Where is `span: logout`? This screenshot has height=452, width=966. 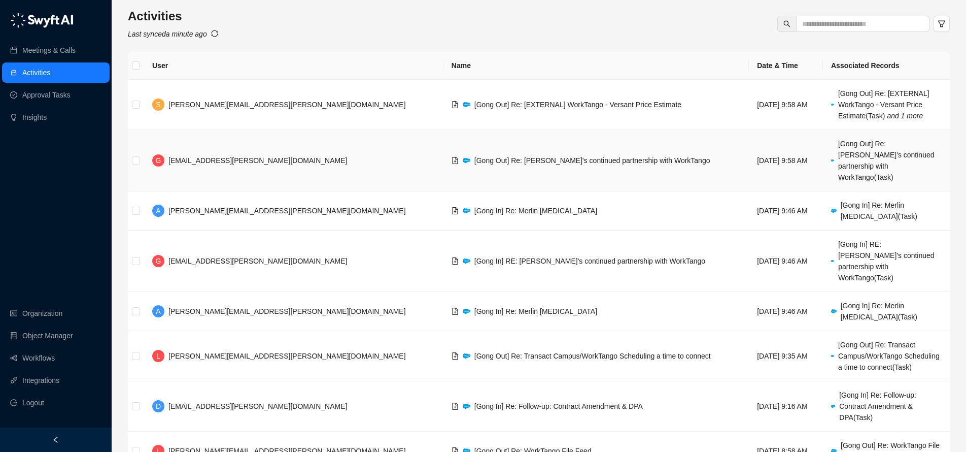
span: logout is located at coordinates (14, 402).